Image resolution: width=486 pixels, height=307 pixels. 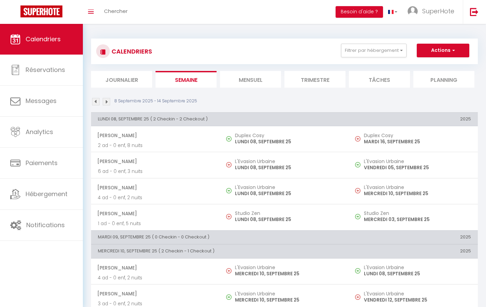 What do you see at coordinates (16, 13) in the screenshot?
I see `button: Ouvrir le widget de chat LiveChat` at bounding box center [16, 13].